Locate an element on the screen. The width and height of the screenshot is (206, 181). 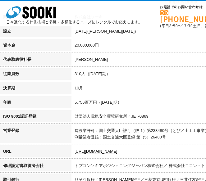
span: 8:50 is located at coordinates (174, 26).